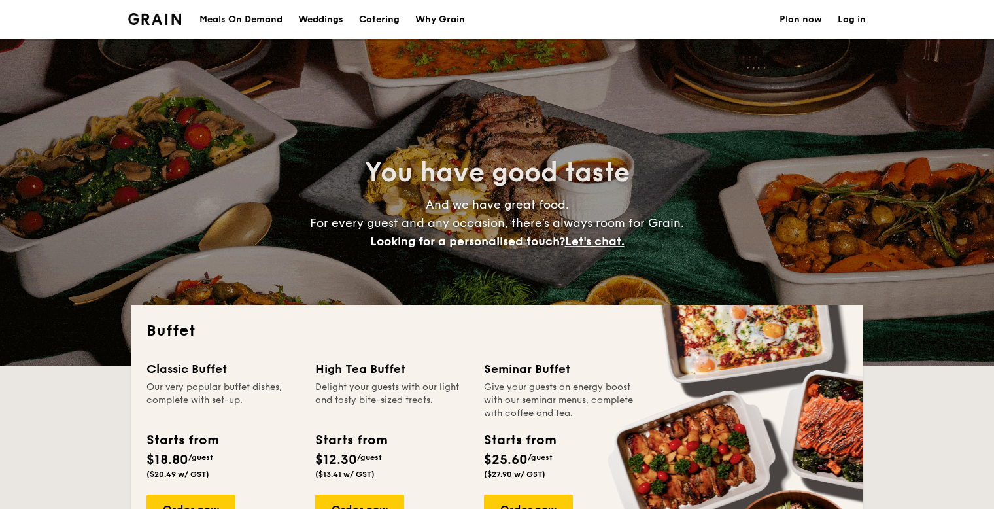 The width and height of the screenshot is (994, 509). What do you see at coordinates (223, 400) in the screenshot?
I see `div: Our very popular buffet dishes, complete with set-up.` at bounding box center [223, 400].